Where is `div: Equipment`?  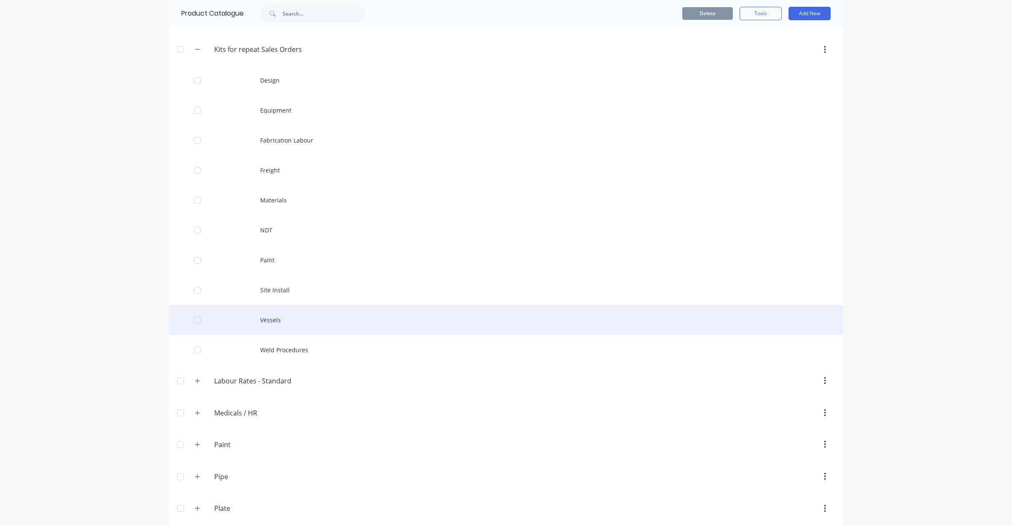
div: Equipment is located at coordinates (506, 110).